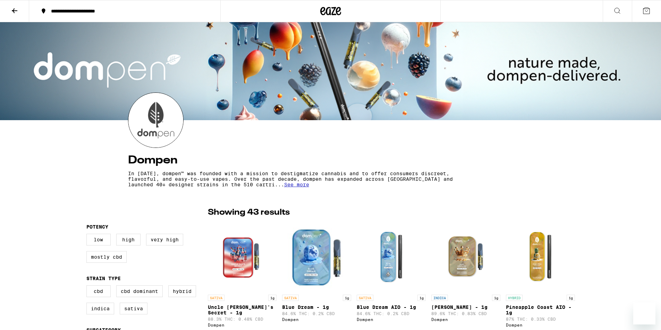  What do you see at coordinates (514, 298) in the screenshot?
I see `p: HYBRID` at bounding box center [514, 298].